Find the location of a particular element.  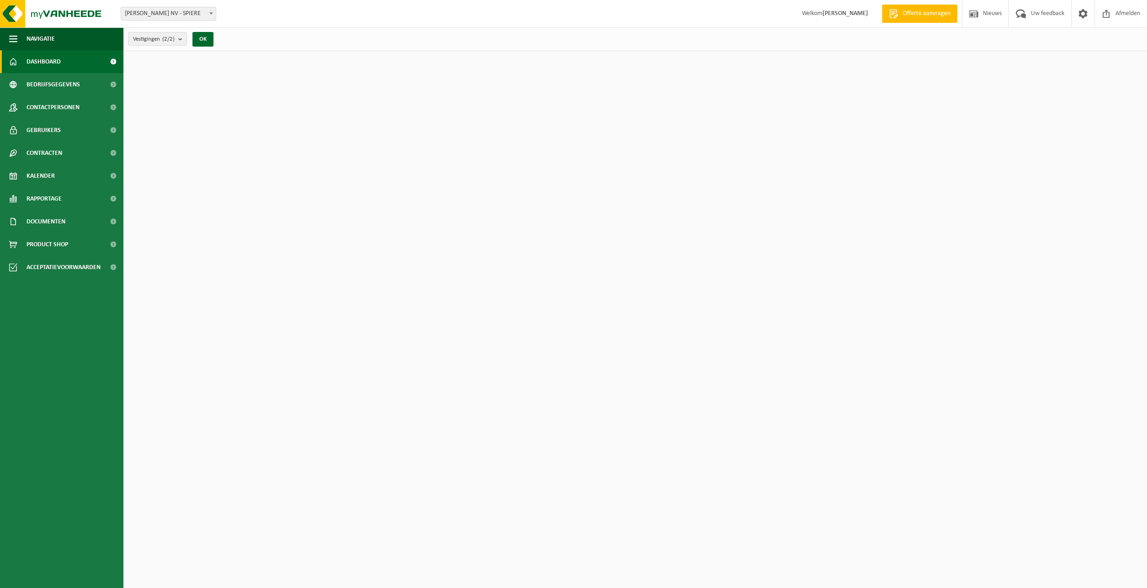

span: Acceptatievoorwaarden is located at coordinates (64, 267).